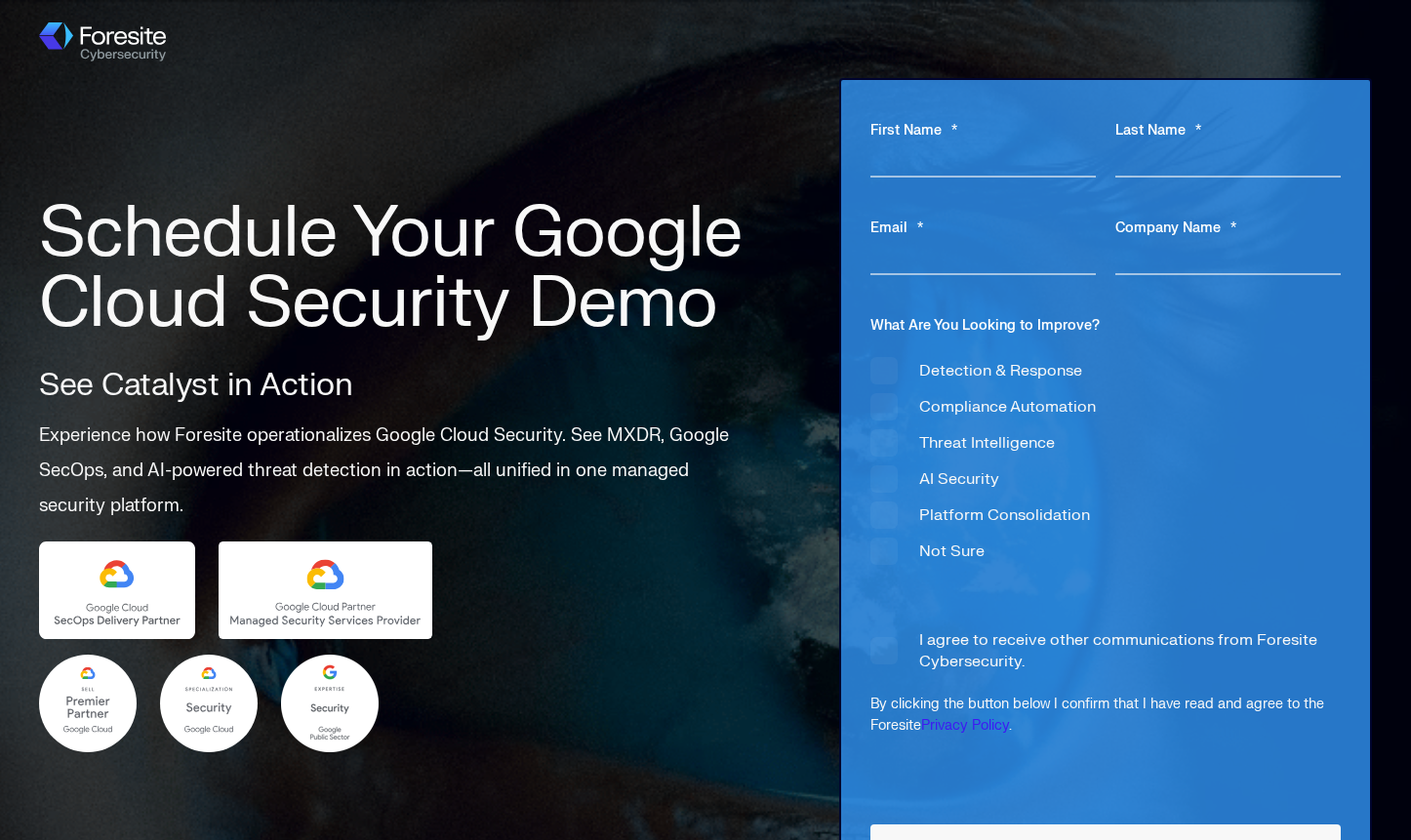  What do you see at coordinates (984, 325) in the screenshot?
I see `span: What Are You Looking to Improve?` at bounding box center [984, 325].